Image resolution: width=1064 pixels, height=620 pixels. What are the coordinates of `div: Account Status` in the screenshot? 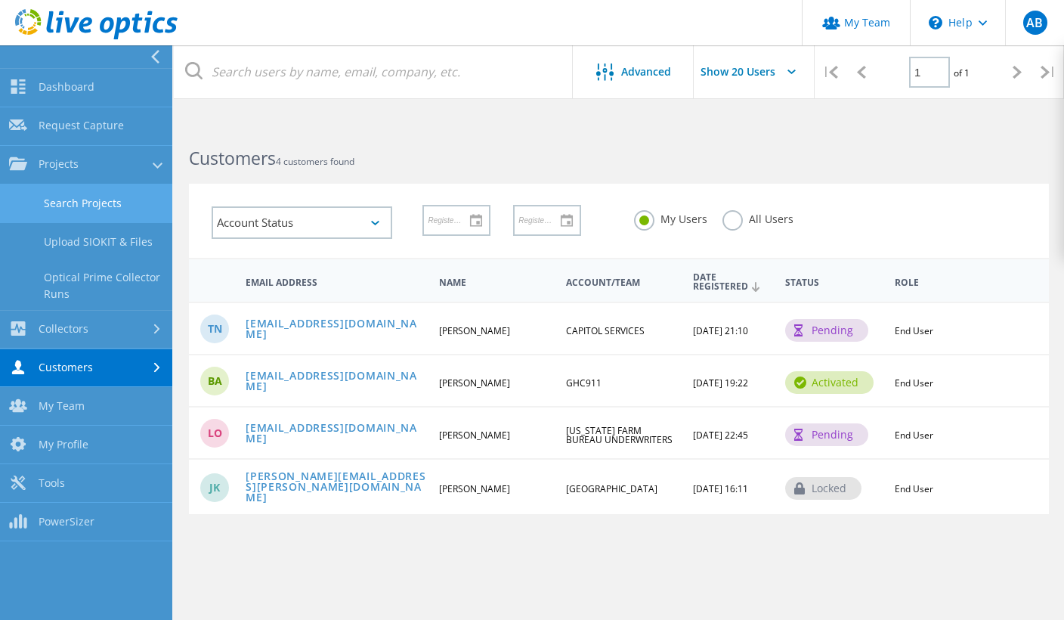 It's located at (302, 222).